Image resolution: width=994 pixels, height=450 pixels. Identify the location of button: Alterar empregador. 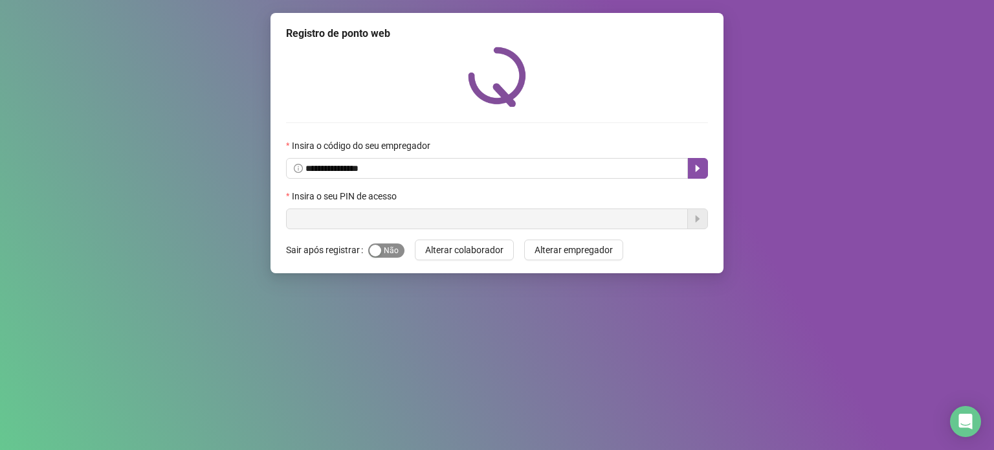
(574, 250).